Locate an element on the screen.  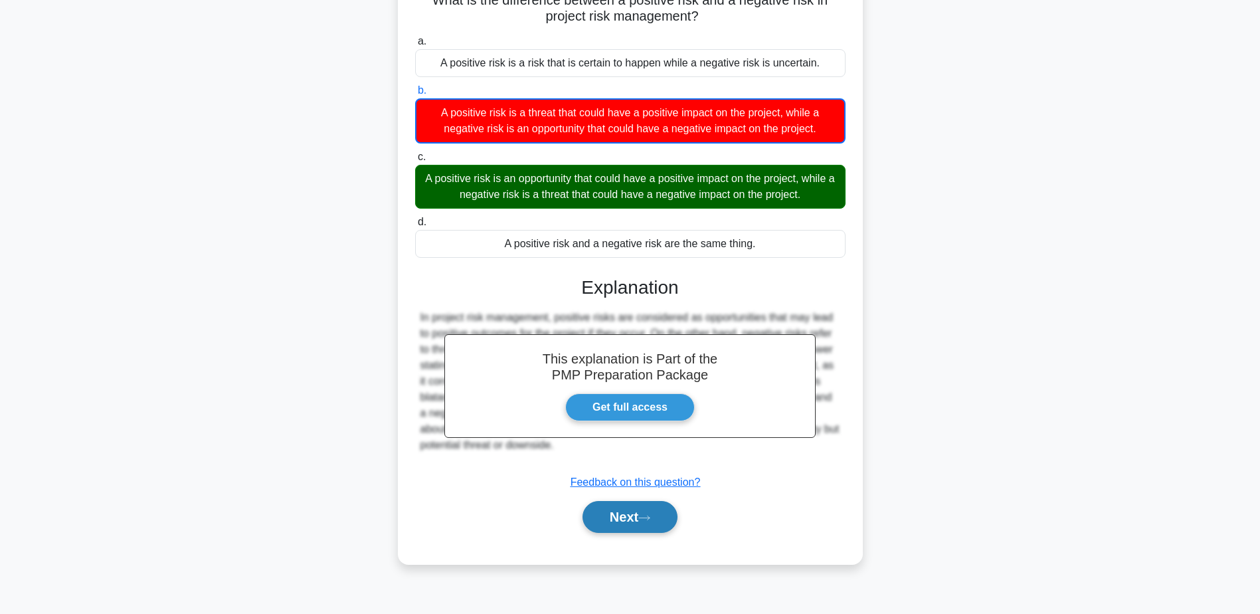
a: Get full access is located at coordinates (630, 407).